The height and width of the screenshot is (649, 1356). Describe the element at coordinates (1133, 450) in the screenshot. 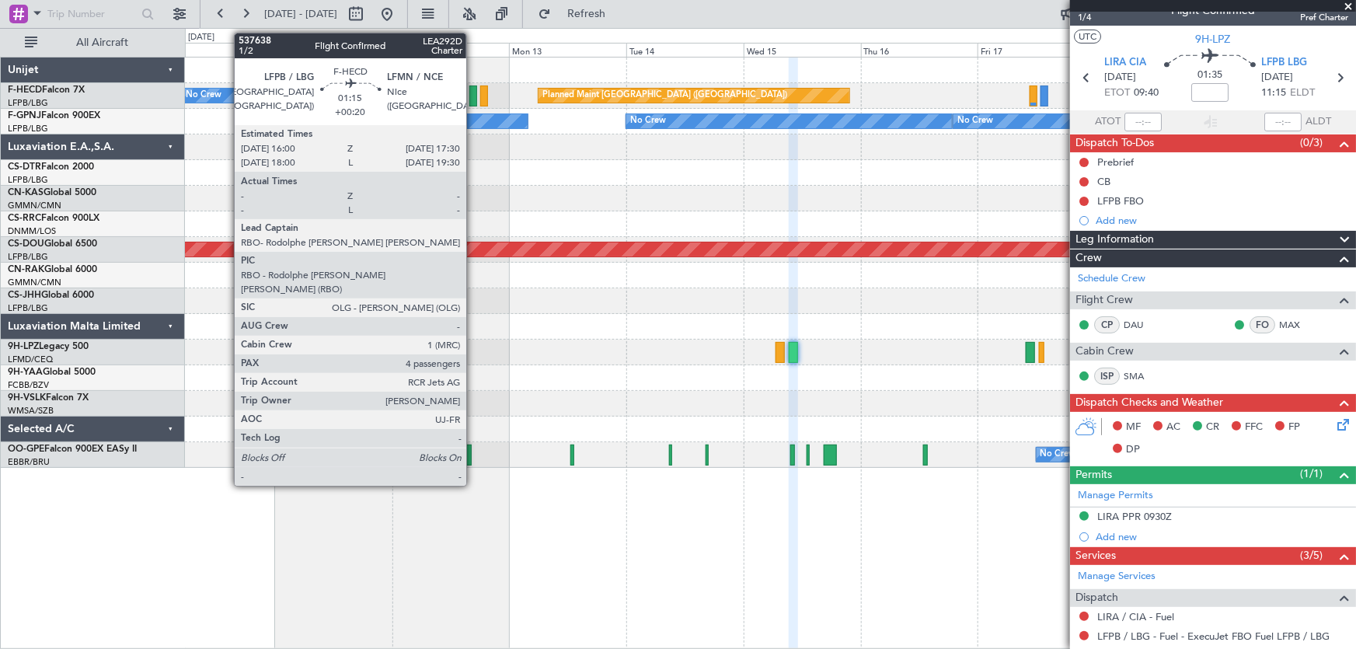

I see `span: DP` at that location.